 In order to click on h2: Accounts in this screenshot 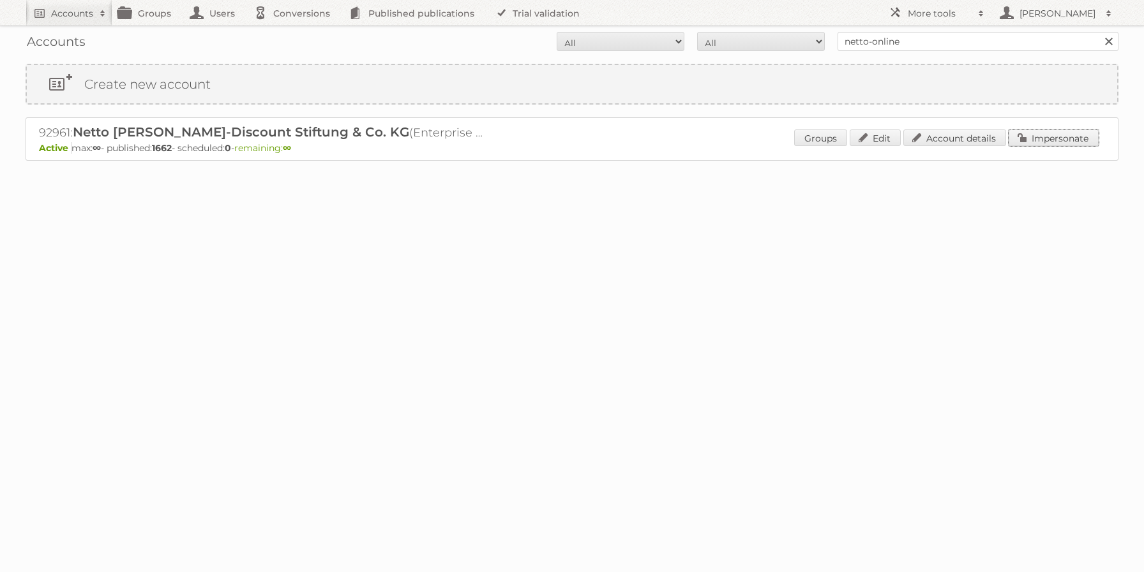, I will do `click(72, 13)`.